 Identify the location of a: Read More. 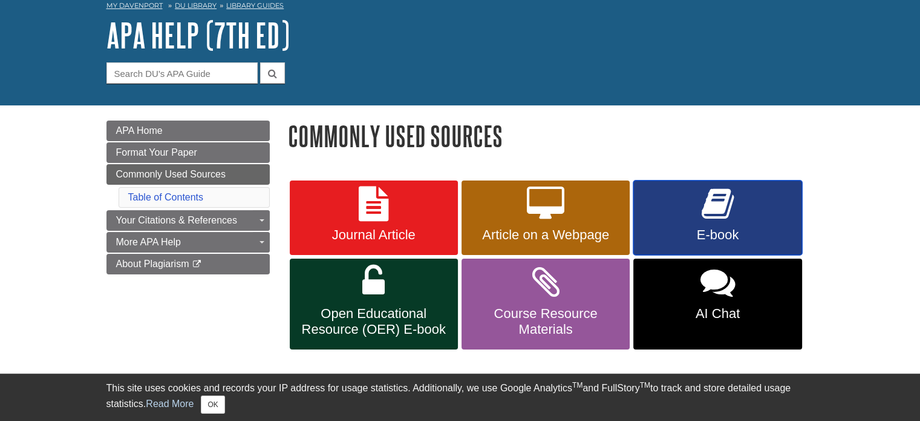
(169, 403).